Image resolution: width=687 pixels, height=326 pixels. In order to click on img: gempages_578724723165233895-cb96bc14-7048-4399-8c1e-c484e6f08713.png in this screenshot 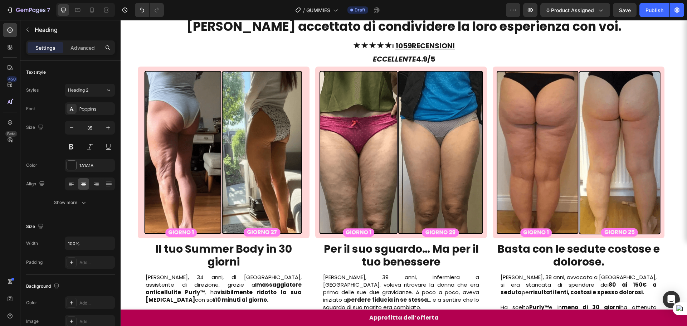, I will do `click(280, 132)`.